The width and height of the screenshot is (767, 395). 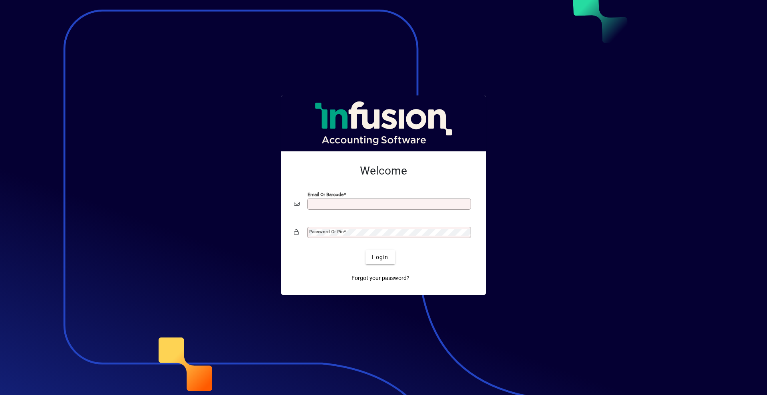 I want to click on button: Login, so click(x=380, y=257).